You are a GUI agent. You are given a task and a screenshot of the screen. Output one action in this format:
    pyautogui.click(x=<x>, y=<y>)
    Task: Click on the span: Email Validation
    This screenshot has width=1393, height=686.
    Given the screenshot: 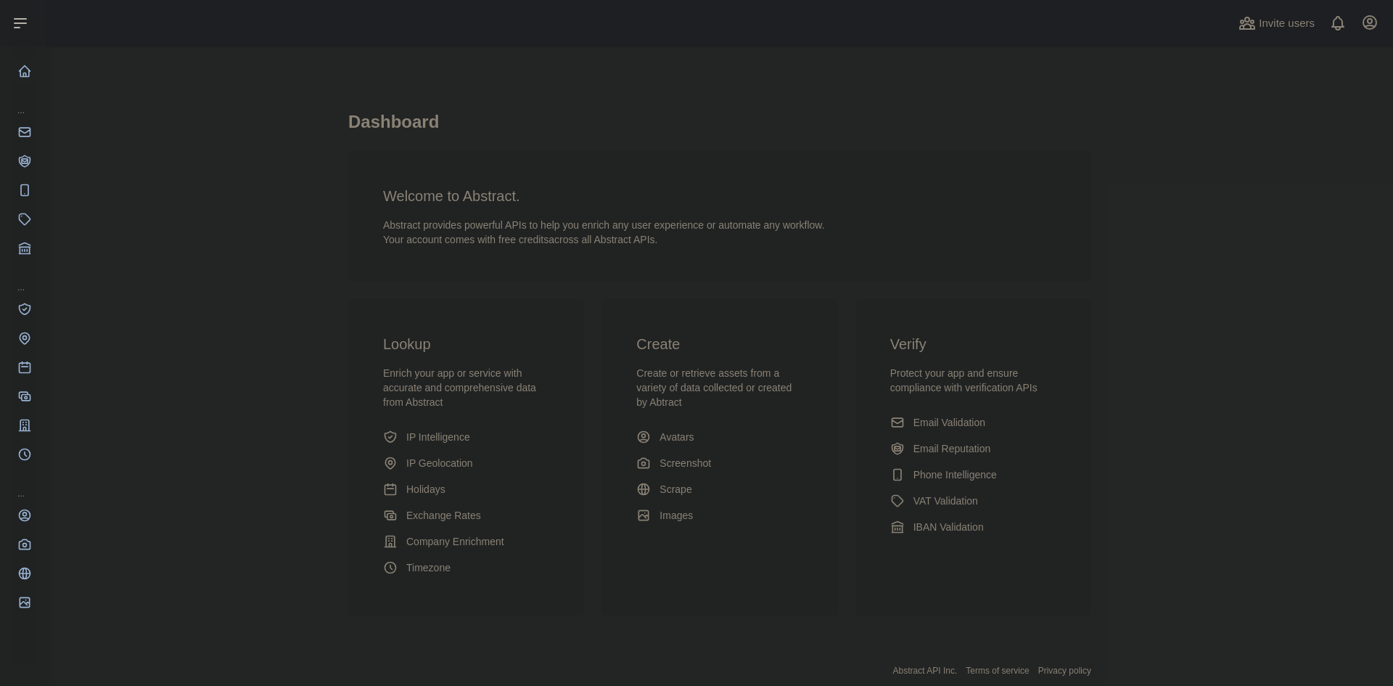 What is the action you would take?
    pyautogui.click(x=949, y=422)
    